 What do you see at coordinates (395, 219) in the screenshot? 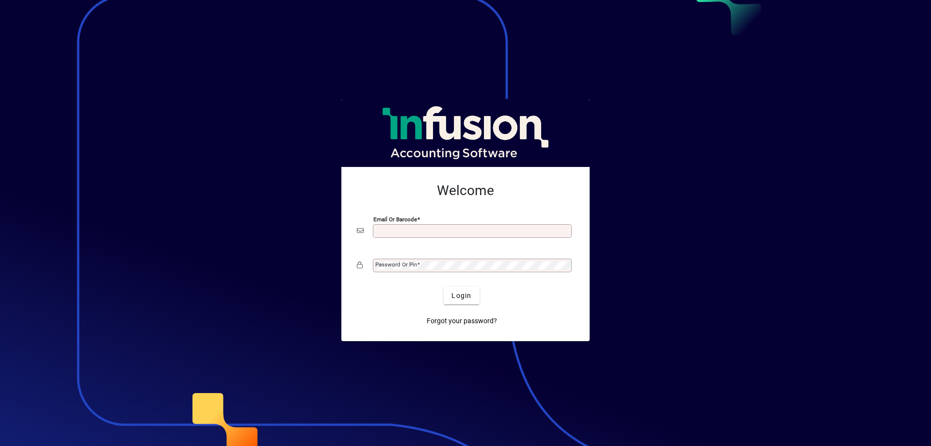
I see `mat-label: Email or Barcode` at bounding box center [395, 219].